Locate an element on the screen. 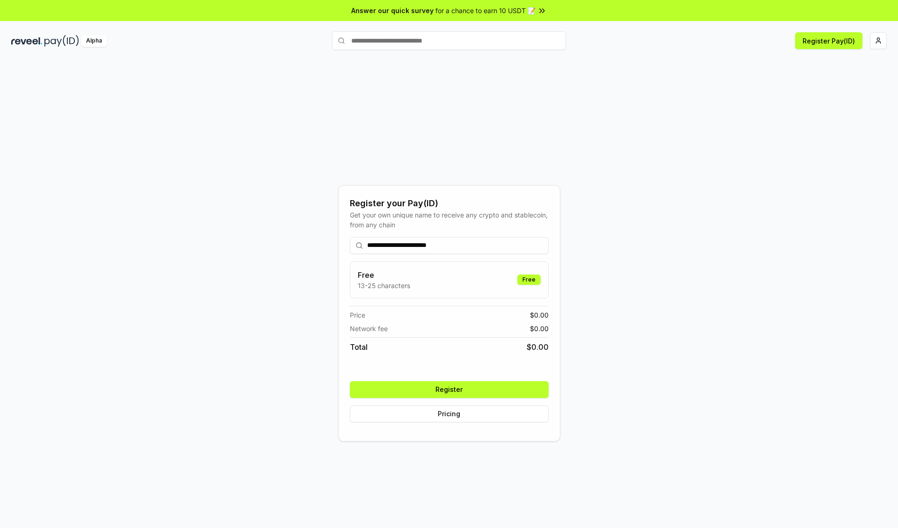  div: Register your Pay(ID) is located at coordinates (449, 203).